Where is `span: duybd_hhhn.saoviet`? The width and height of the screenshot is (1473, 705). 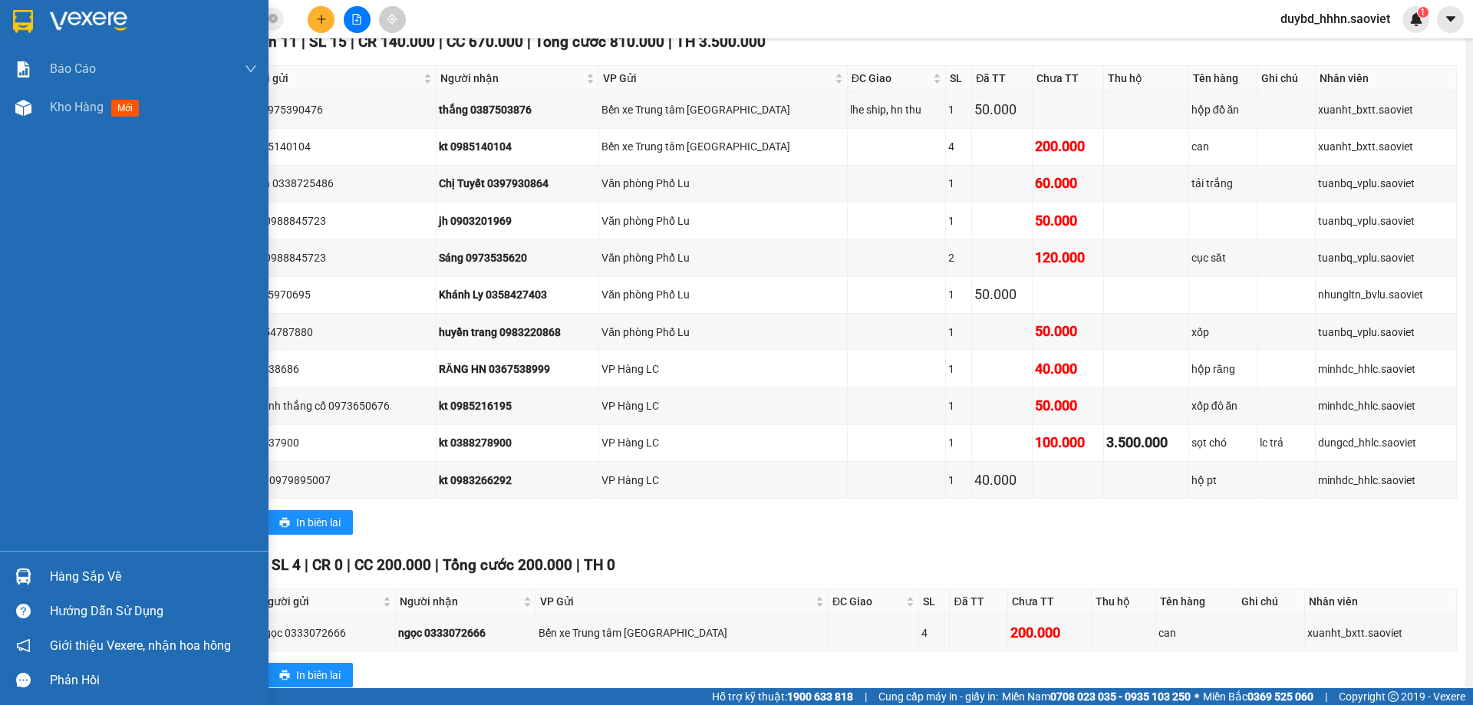
span: duybd_hhhn.saoviet is located at coordinates (1335, 18).